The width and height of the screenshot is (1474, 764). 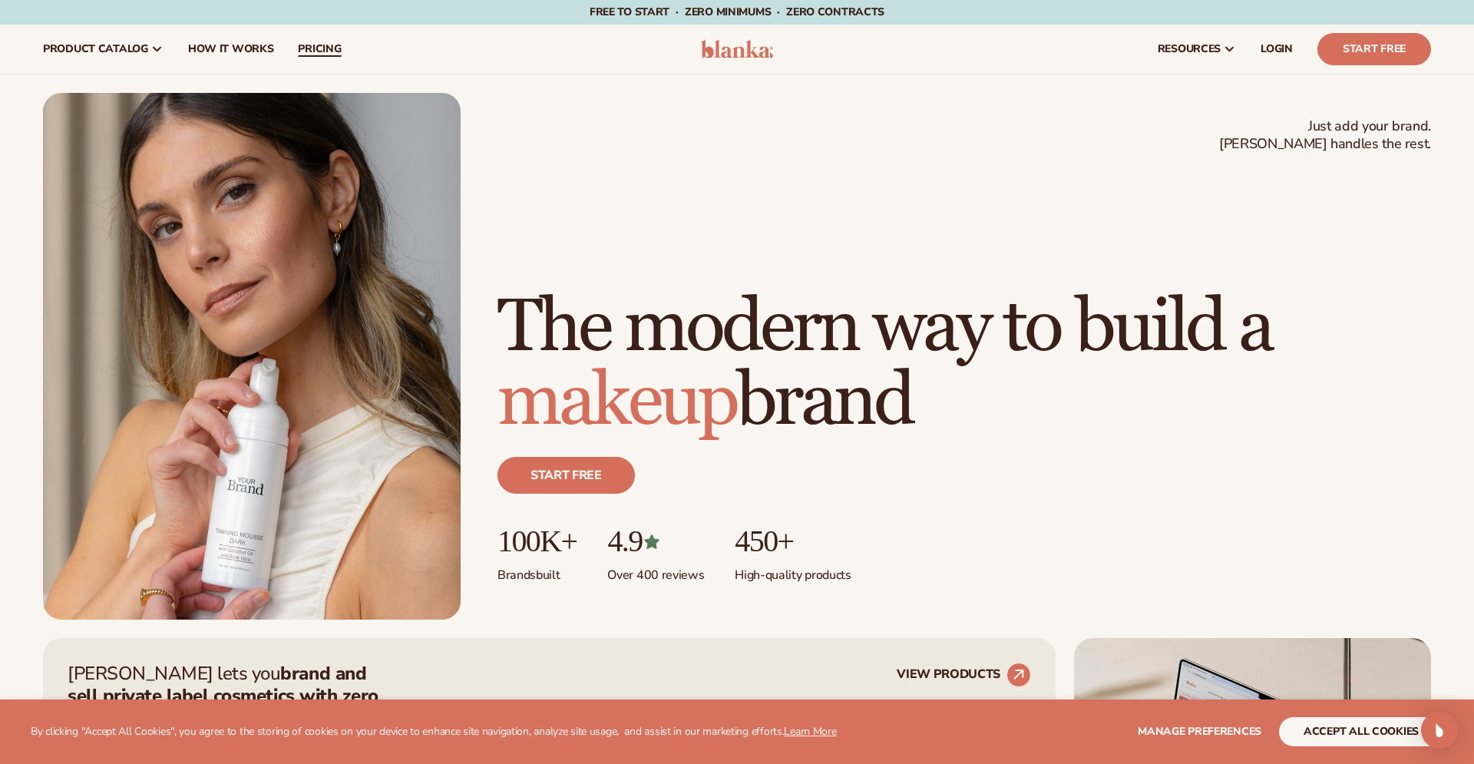 What do you see at coordinates (434, 731) in the screenshot?
I see `p: By clicking "Accept All Cookies", you agree to the storing of cookies on your device to enhance s...` at bounding box center [434, 731].